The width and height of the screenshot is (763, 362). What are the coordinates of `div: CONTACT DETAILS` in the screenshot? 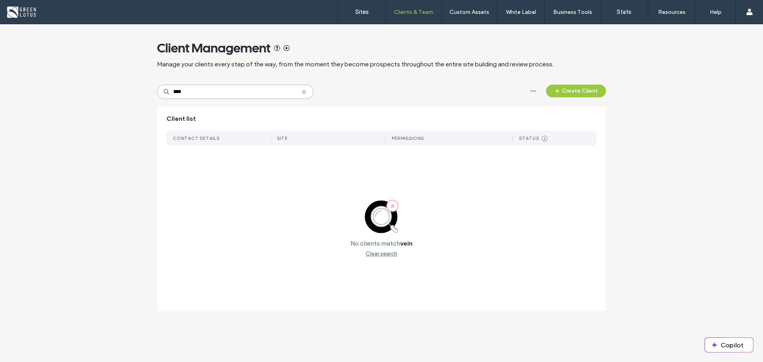 It's located at (196, 138).